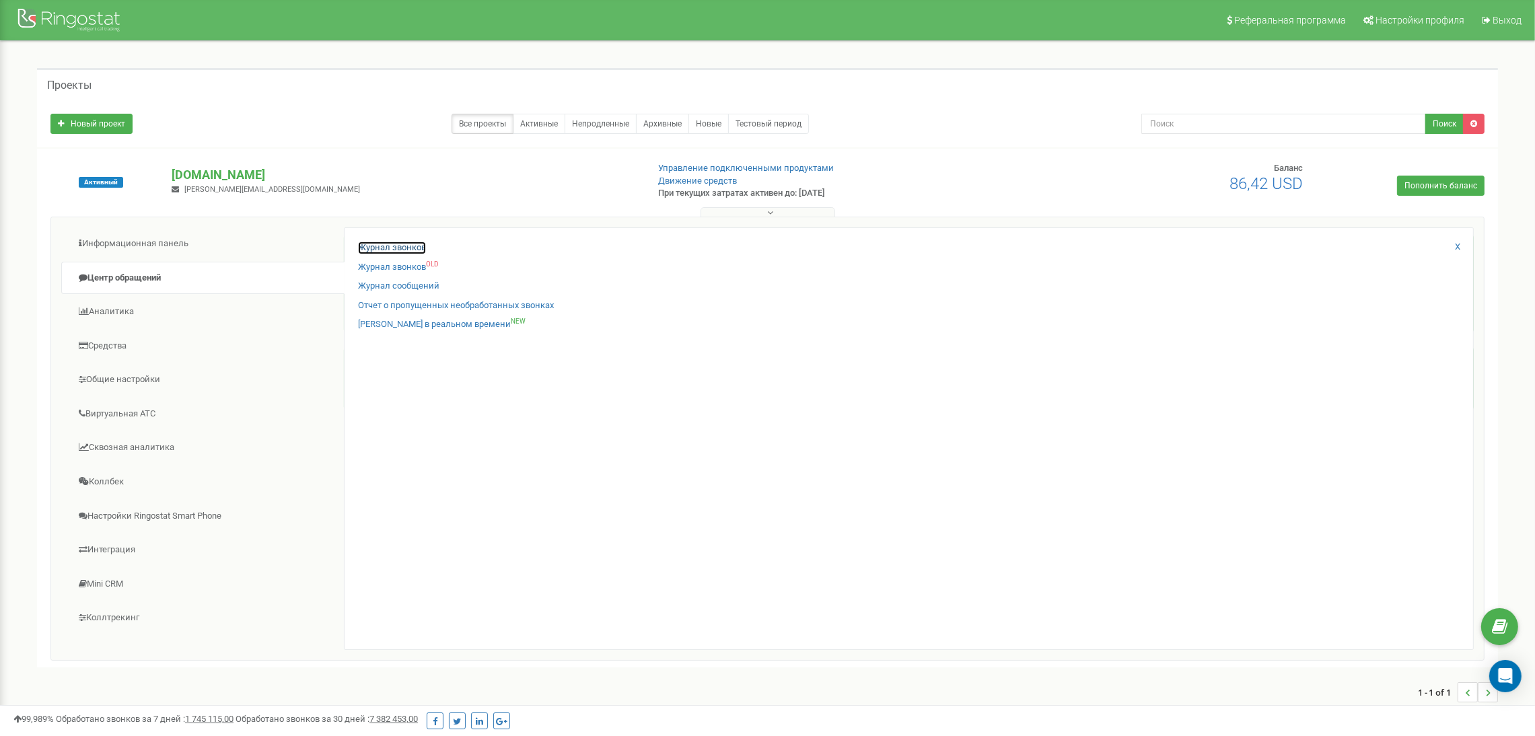 This screenshot has width=1535, height=736. I want to click on a: Управление подключенными продуктами, so click(746, 168).